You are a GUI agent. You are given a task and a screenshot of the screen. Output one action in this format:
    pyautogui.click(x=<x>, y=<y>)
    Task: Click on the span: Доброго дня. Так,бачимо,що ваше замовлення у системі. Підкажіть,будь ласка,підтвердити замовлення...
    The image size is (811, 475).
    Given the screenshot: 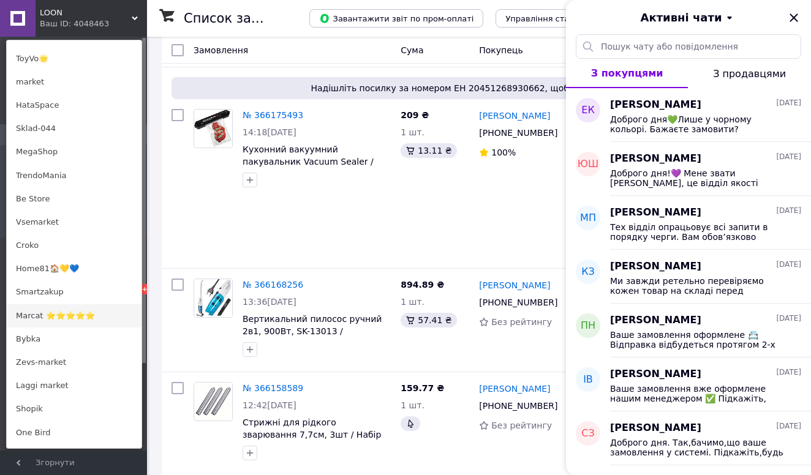 What is the action you would take?
    pyautogui.click(x=697, y=448)
    